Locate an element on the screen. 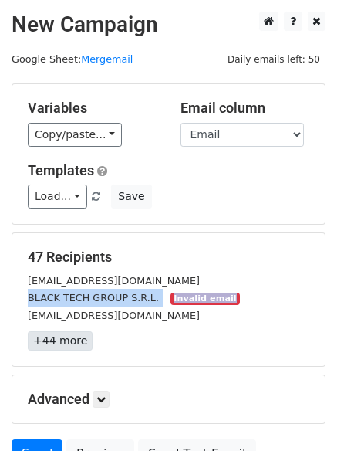  a: Mergemail is located at coordinates (107, 59).